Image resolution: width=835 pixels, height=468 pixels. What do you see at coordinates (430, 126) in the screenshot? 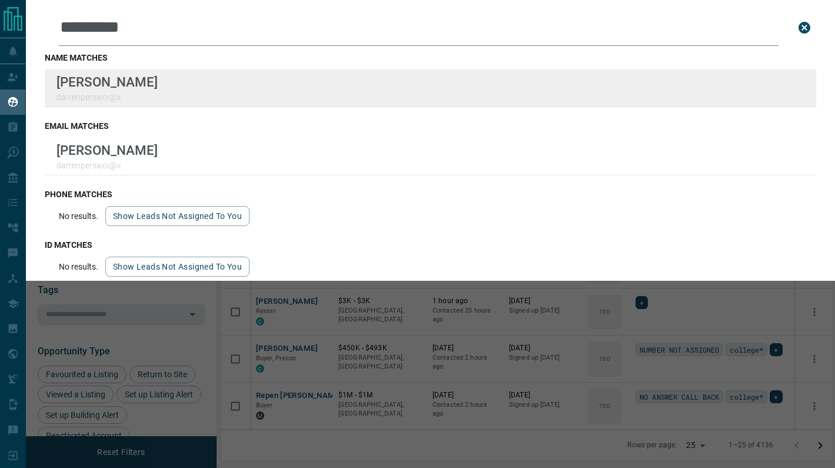
I see `h3: email matches` at bounding box center [430, 126].